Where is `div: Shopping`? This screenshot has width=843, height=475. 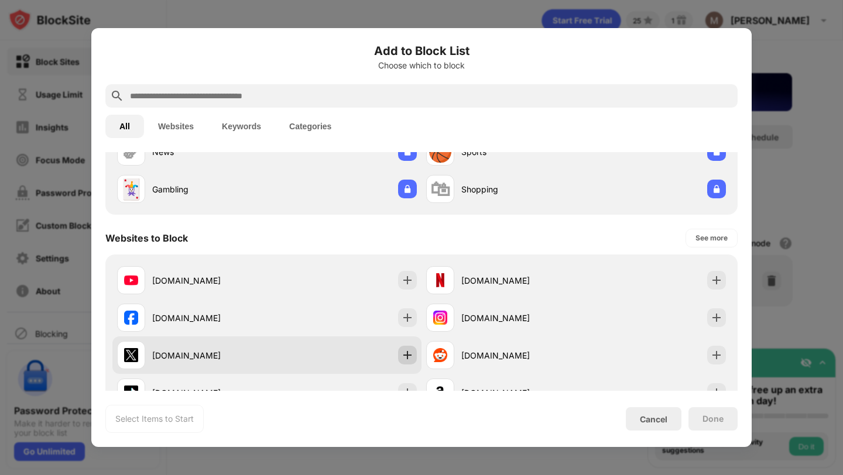 div: Shopping is located at coordinates (519, 189).